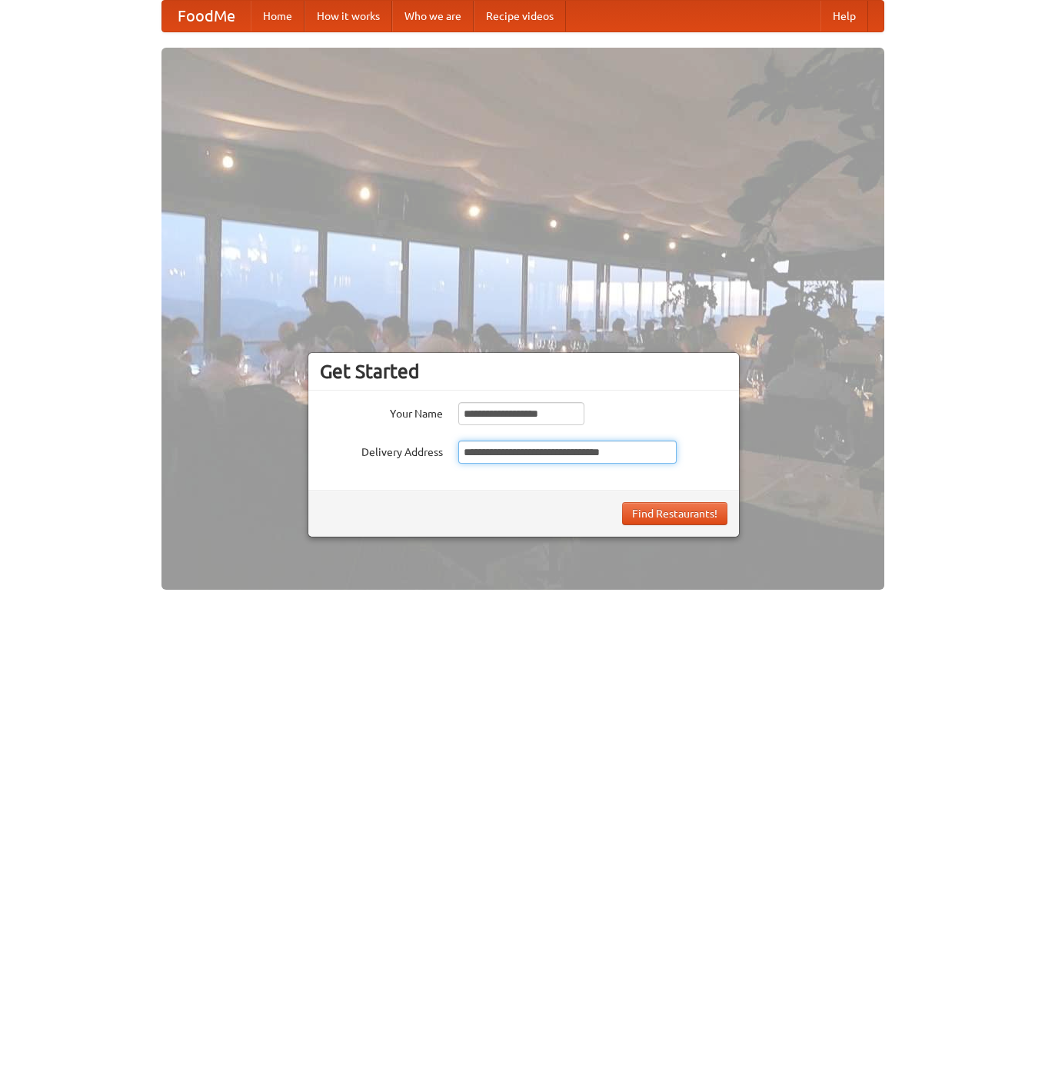 This screenshot has width=1045, height=1088. I want to click on a: Help, so click(844, 16).